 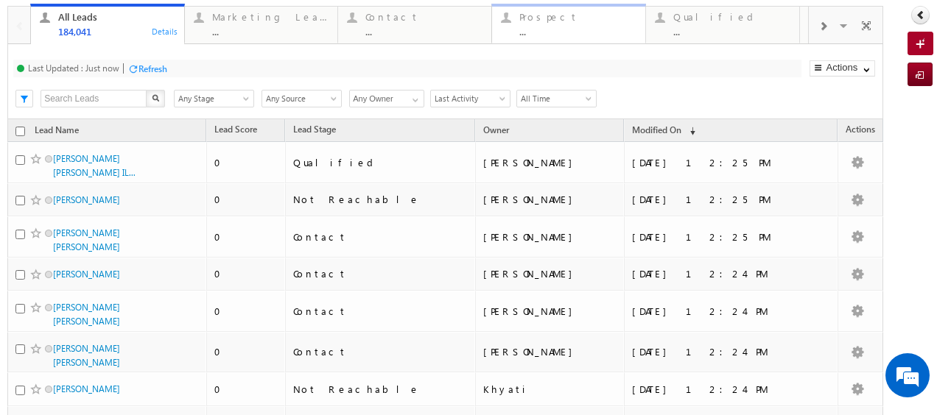 I want to click on div: Details, so click(x=165, y=31).